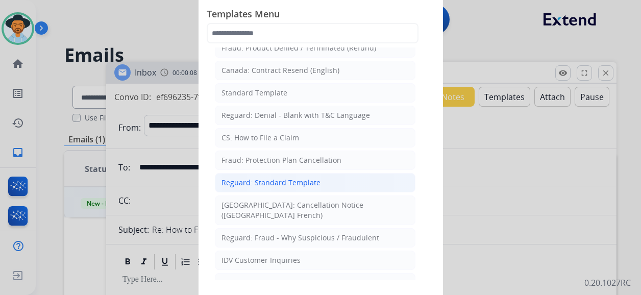  Describe the element at coordinates (271, 183) in the screenshot. I see `div: Reguard: Standard Template` at that location.